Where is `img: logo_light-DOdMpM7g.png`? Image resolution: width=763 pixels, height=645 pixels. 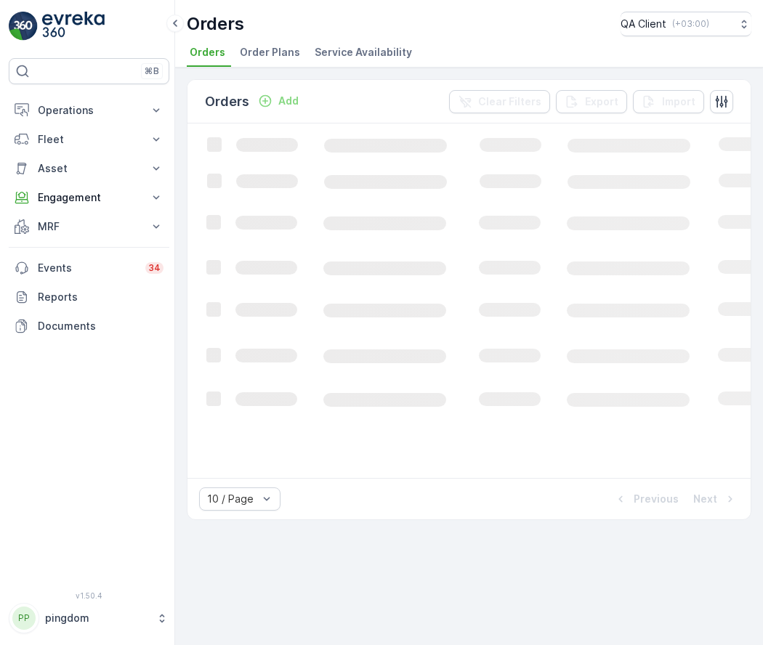
img: logo_light-DOdMpM7g.png is located at coordinates (73, 26).